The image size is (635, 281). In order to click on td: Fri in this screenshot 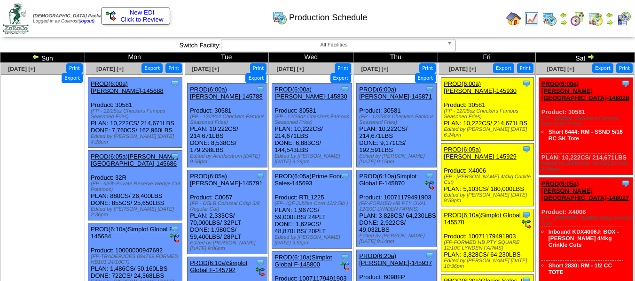, I will do `click(487, 58)`.